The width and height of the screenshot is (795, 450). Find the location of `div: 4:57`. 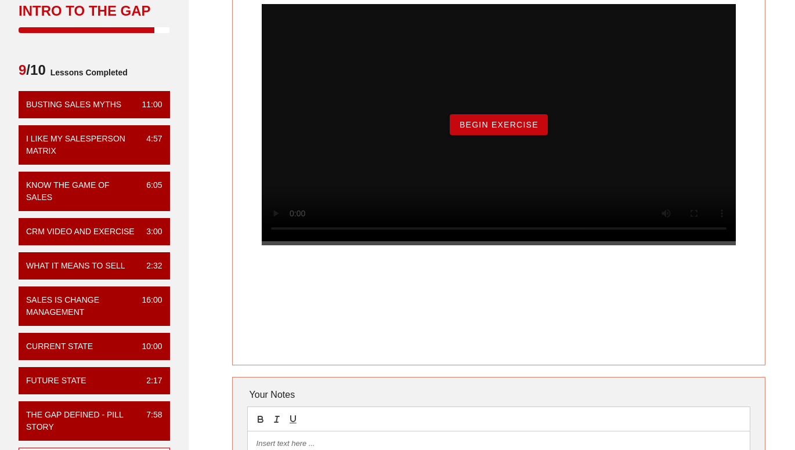

div: 4:57 is located at coordinates (149, 145).